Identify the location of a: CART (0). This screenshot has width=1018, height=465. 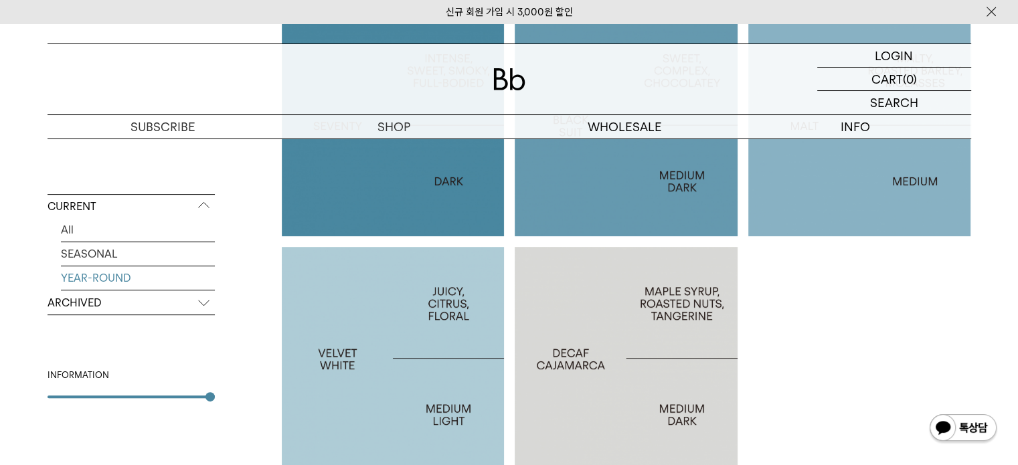
(894, 79).